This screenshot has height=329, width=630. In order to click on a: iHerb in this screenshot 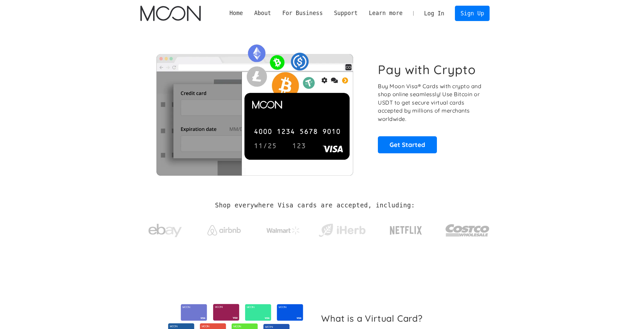, I will do `click(342, 229)`.